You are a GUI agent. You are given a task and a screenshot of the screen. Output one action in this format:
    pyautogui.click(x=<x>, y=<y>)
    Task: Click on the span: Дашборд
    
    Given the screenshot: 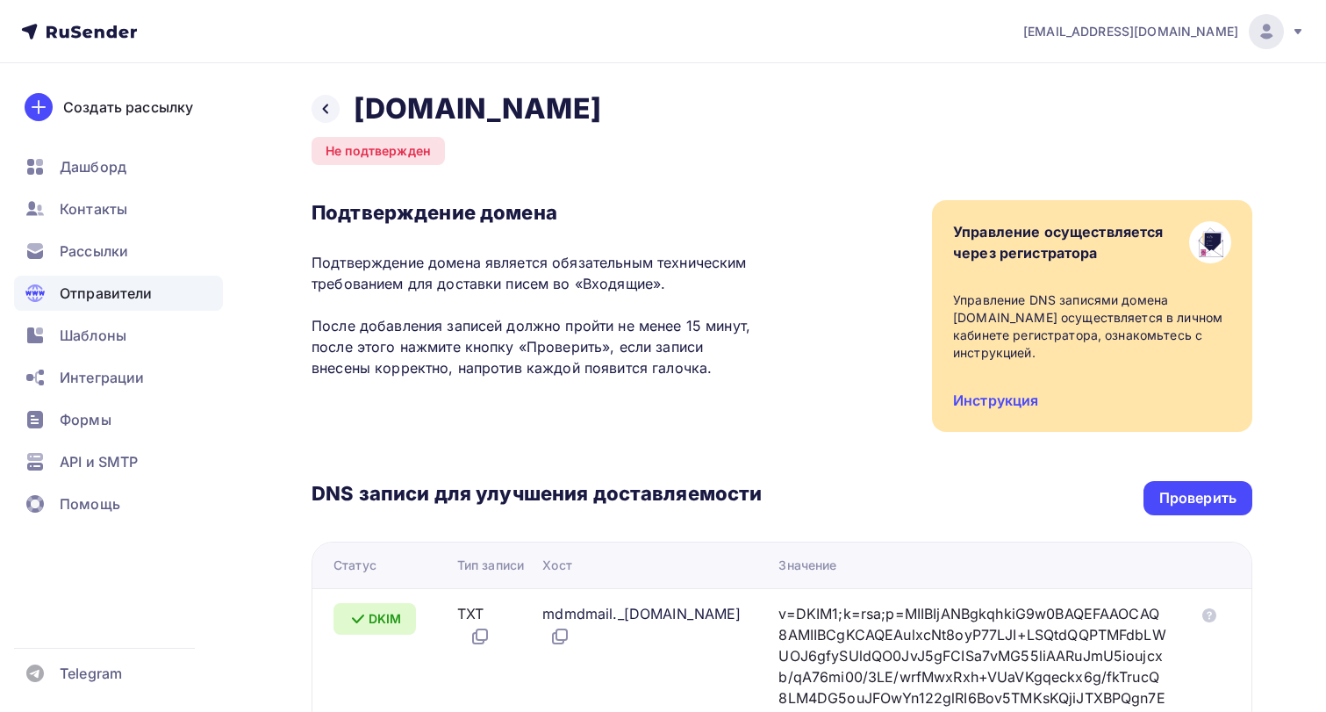 What is the action you would take?
    pyautogui.click(x=93, y=167)
    